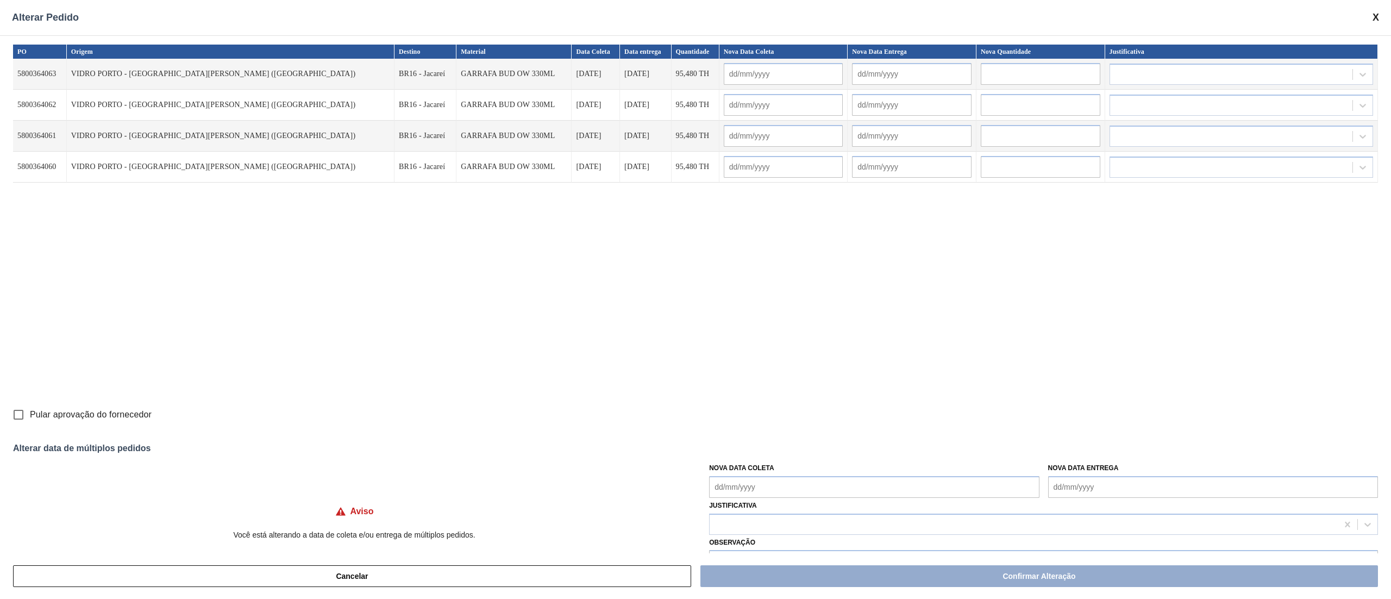 Image resolution: width=1391 pixels, height=599 pixels. Describe the element at coordinates (595, 52) in the screenshot. I see `th: Data Coleta` at that location.